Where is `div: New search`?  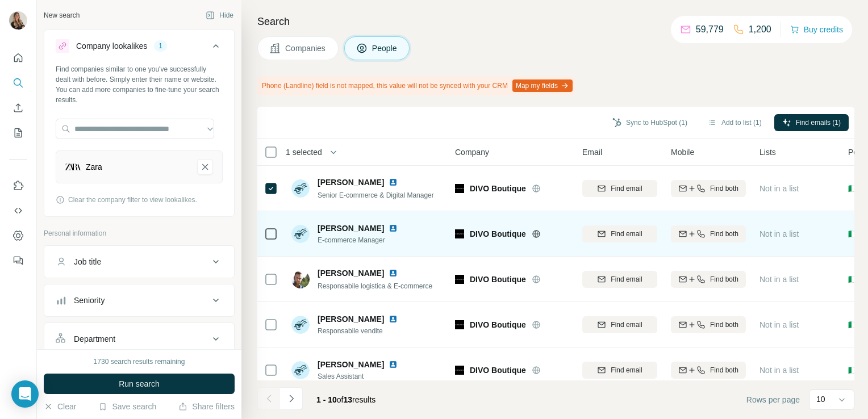
div: New search is located at coordinates (61, 15).